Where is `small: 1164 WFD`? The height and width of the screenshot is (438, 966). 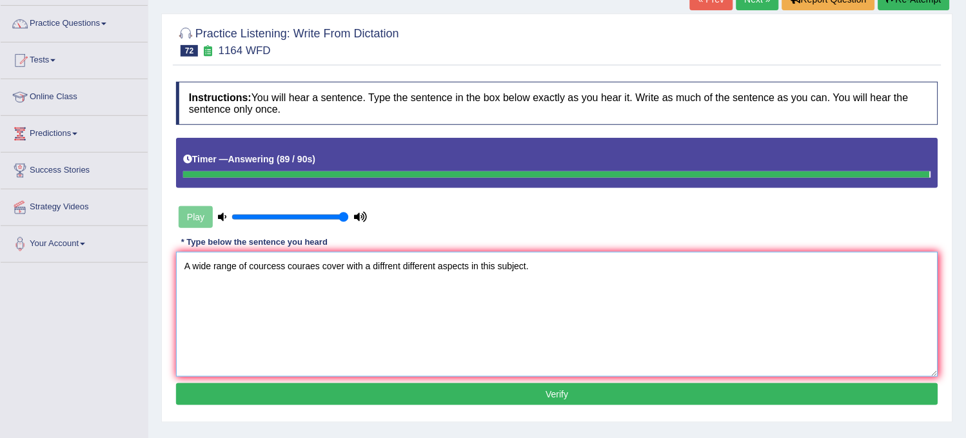
small: 1164 WFD is located at coordinates (244, 50).